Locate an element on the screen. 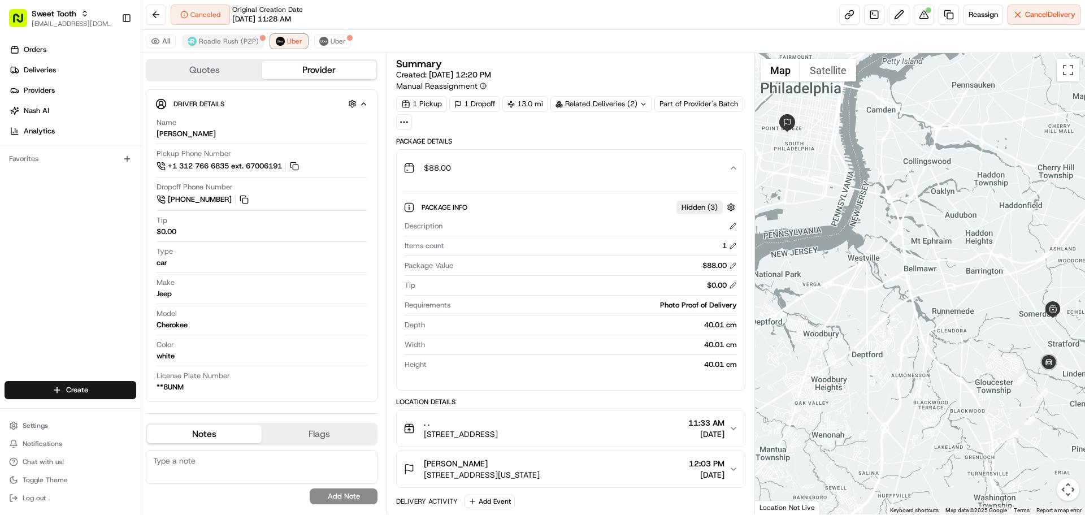 The width and height of the screenshot is (1085, 515). div: Location Not Live is located at coordinates (787, 507).